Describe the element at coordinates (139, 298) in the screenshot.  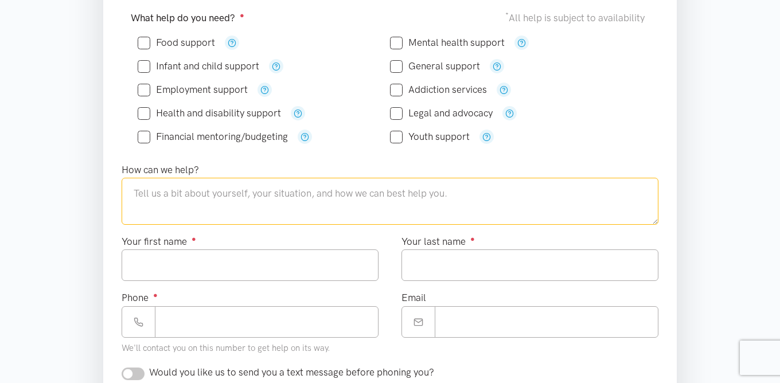
I see `label: Phone` at that location.